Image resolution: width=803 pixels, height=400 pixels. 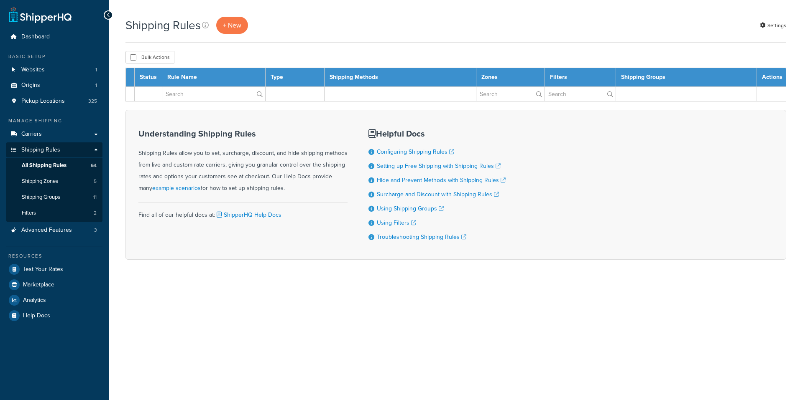 I want to click on a: Filters 2, so click(x=54, y=213).